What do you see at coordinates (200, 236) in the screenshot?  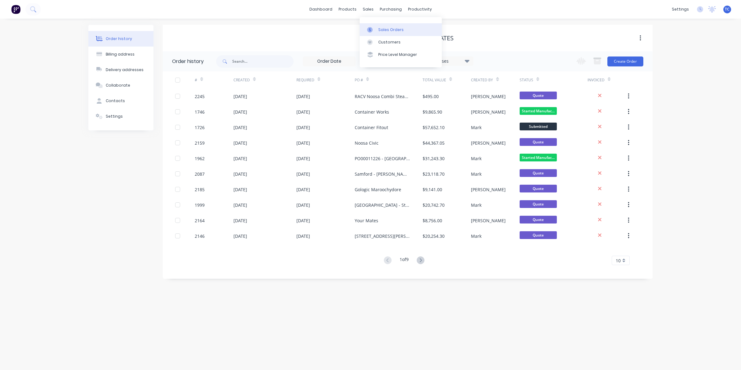 I see `div: 2146` at bounding box center [200, 236].